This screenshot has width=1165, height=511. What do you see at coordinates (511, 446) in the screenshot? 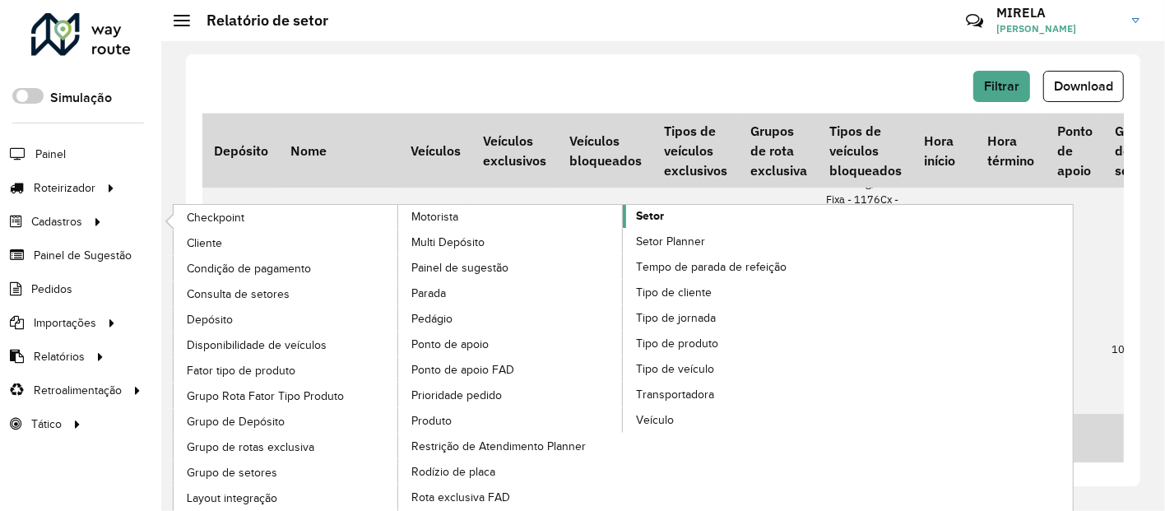
I see `a: Restrição de Atendimento Planner` at bounding box center [511, 446].